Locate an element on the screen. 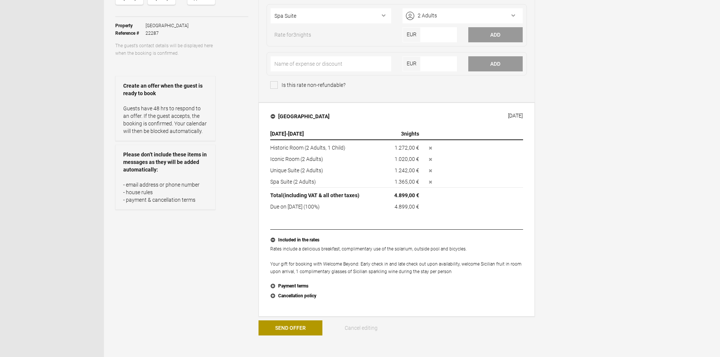 The width and height of the screenshot is (720, 357). p: Rates include a delicious breakfast, complimentary use of the solarium, outside pool and bicycles... is located at coordinates (396, 260).